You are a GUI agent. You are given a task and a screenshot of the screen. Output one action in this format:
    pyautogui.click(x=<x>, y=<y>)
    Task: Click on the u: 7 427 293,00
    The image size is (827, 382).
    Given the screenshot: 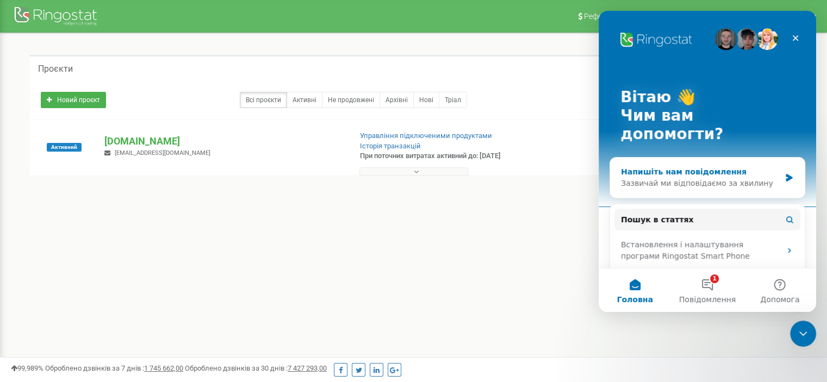 What is the action you would take?
    pyautogui.click(x=307, y=368)
    